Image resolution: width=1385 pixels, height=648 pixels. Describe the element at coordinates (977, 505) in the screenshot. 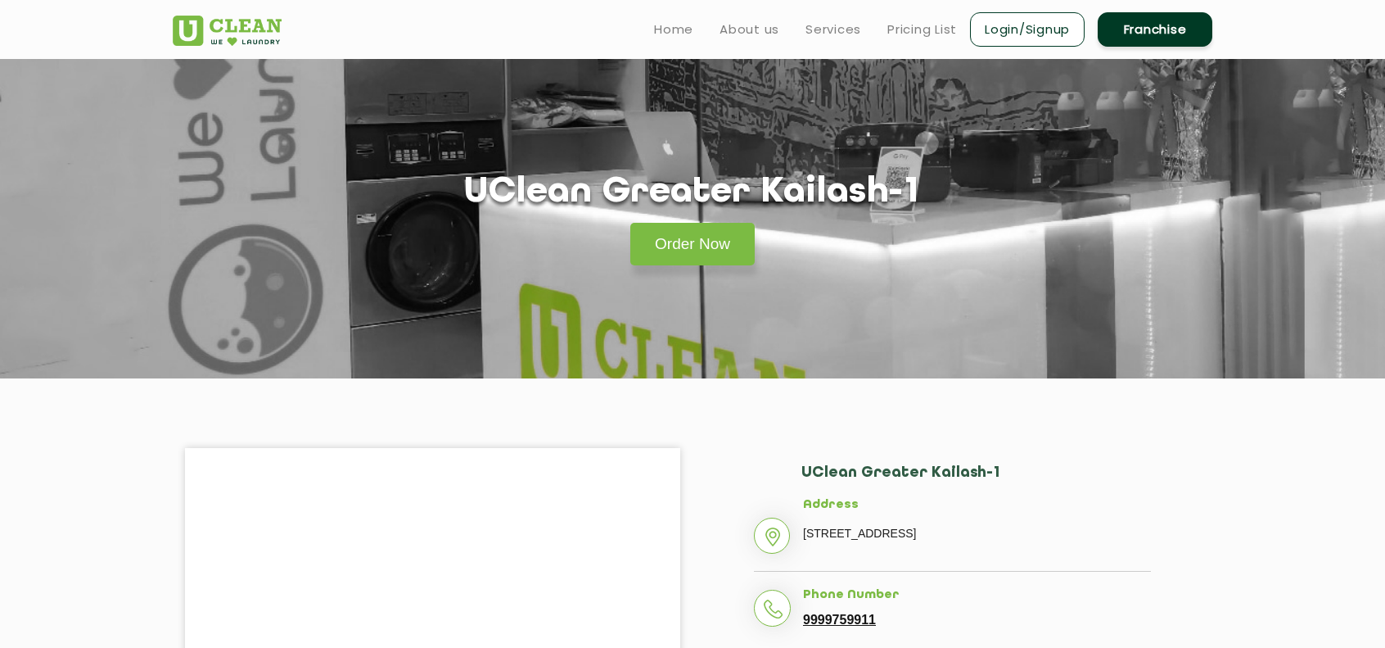

I see `h5: Address` at that location.